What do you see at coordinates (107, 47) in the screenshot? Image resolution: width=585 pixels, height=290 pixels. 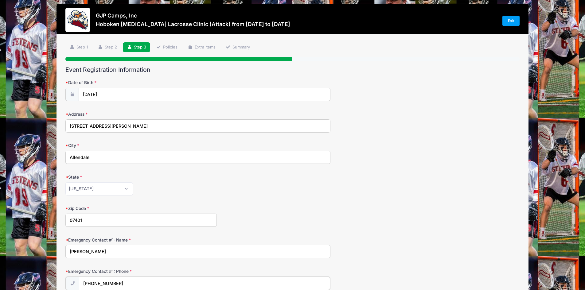 I see `a: Step 2` at bounding box center [107, 47].